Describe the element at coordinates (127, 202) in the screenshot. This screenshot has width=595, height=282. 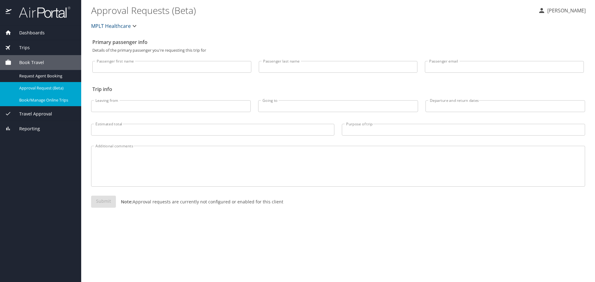
I see `strong: Note:` at that location.